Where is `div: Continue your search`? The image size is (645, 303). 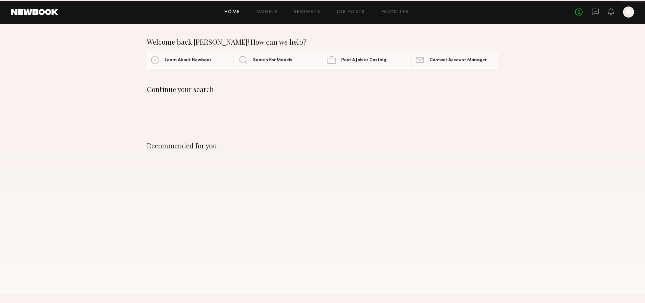
div: Continue your search is located at coordinates (323, 89).